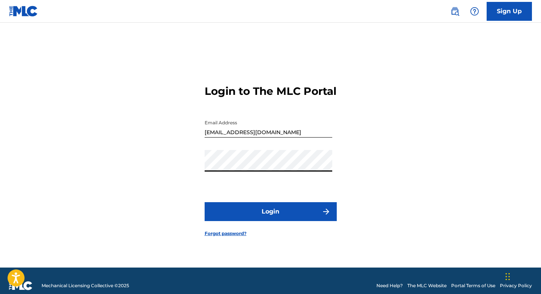 The width and height of the screenshot is (541, 294). What do you see at coordinates (326, 211) in the screenshot?
I see `img: f7272a7cc735f4ea7f67.svg` at bounding box center [326, 211].